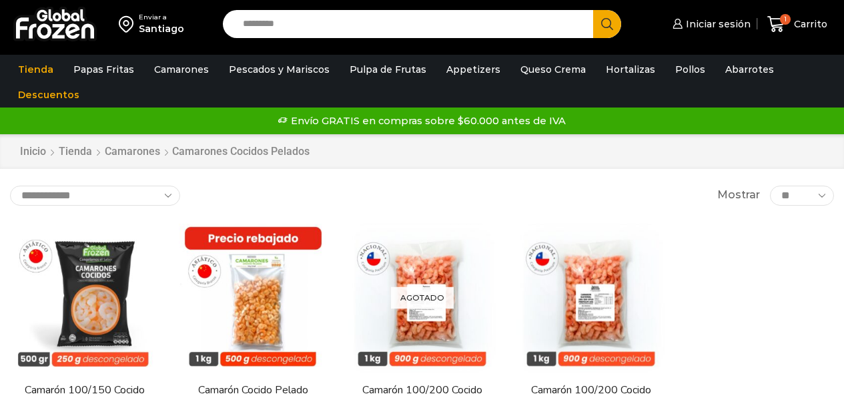  I want to click on div: Enviar a, so click(161, 17).